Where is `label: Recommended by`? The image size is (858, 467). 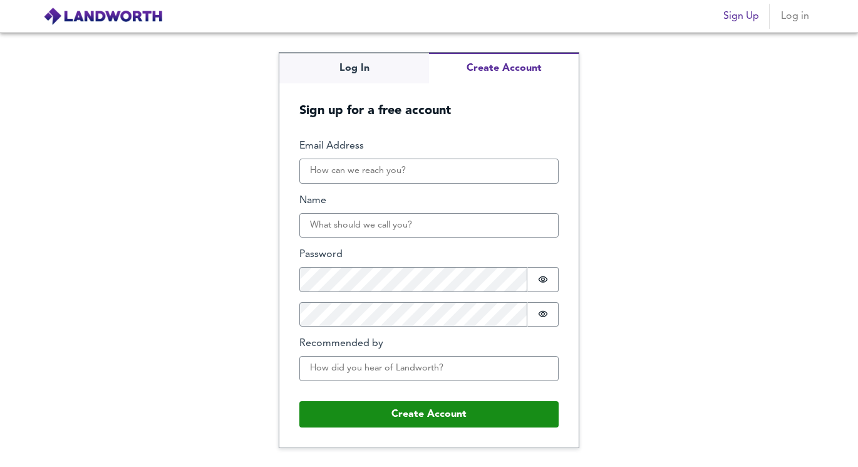
label: Recommended by is located at coordinates (429, 343).